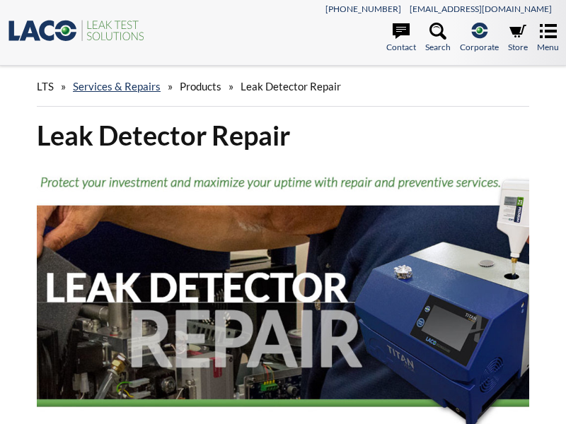 The image size is (566, 424). I want to click on span: Leak Detector Repair, so click(291, 86).